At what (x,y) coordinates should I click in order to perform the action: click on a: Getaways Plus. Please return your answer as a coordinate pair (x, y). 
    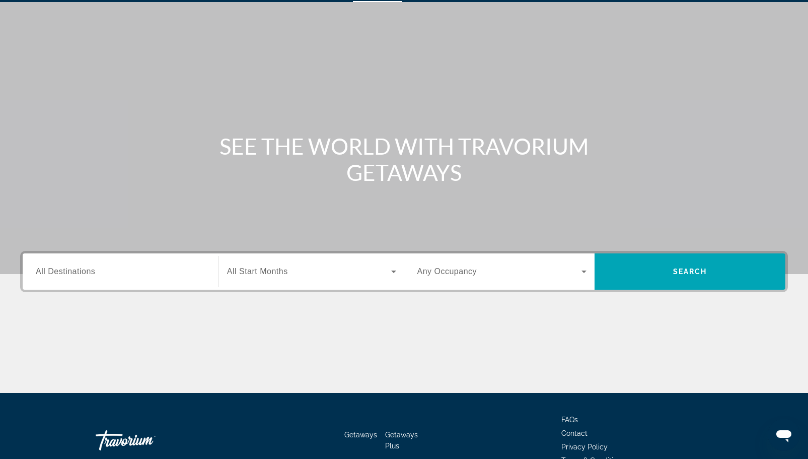
    Looking at the image, I should click on (401, 440).